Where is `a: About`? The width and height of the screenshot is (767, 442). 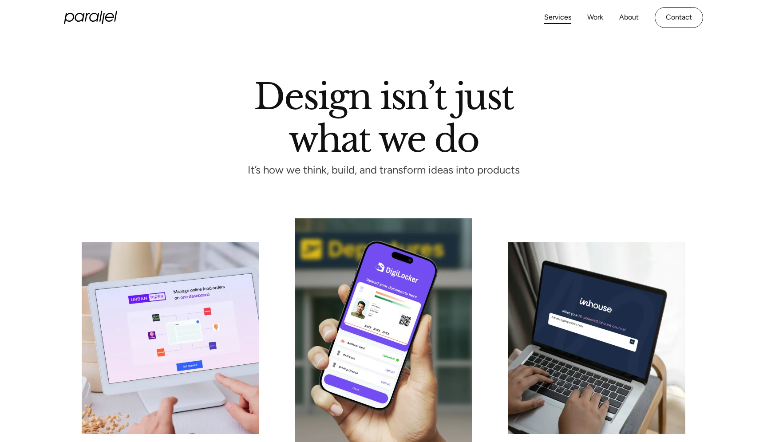
a: About is located at coordinates (629, 17).